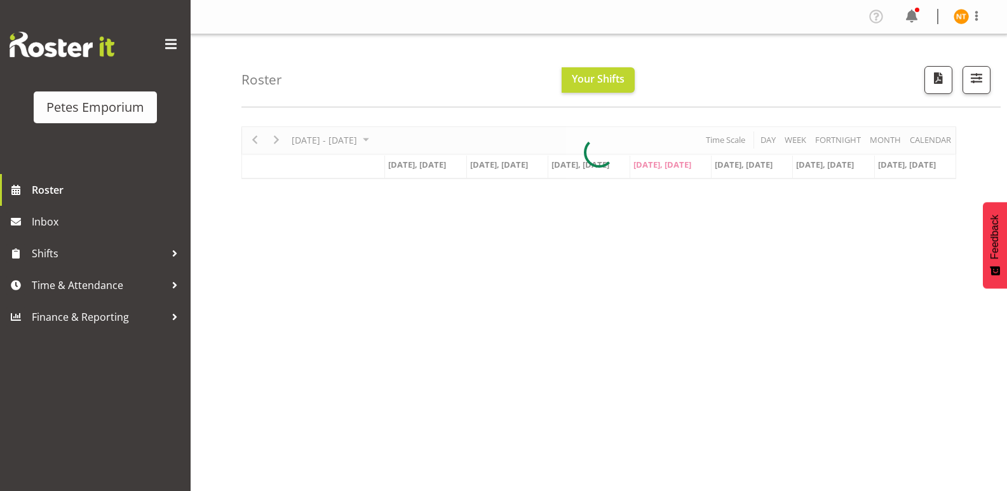  What do you see at coordinates (938, 80) in the screenshot?
I see `button: Download a PDF of the roster according to the set date range.` at bounding box center [938, 80].